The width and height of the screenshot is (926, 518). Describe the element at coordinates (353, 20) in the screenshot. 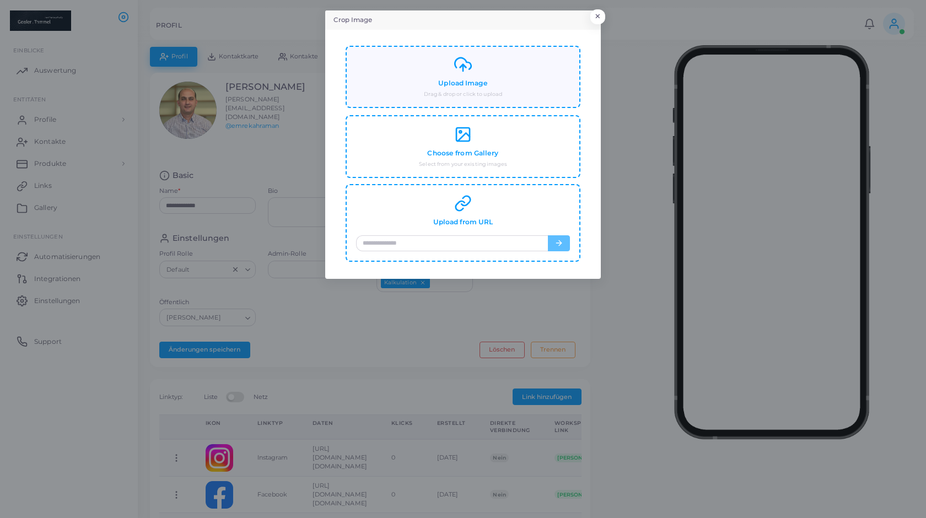

I see `h5: Crop Image` at that location.